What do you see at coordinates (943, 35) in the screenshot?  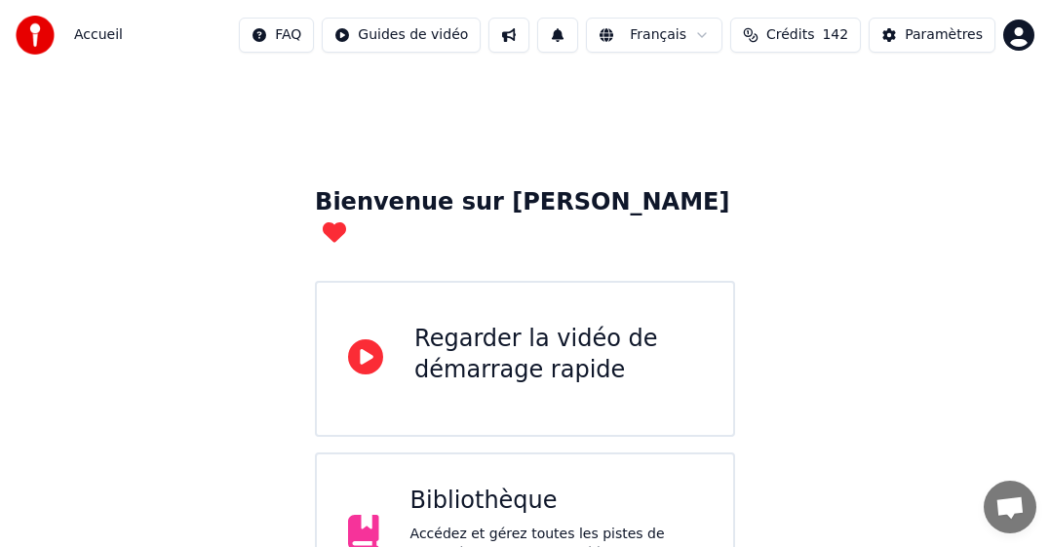 I see `div: Paramètres` at bounding box center [943, 35].